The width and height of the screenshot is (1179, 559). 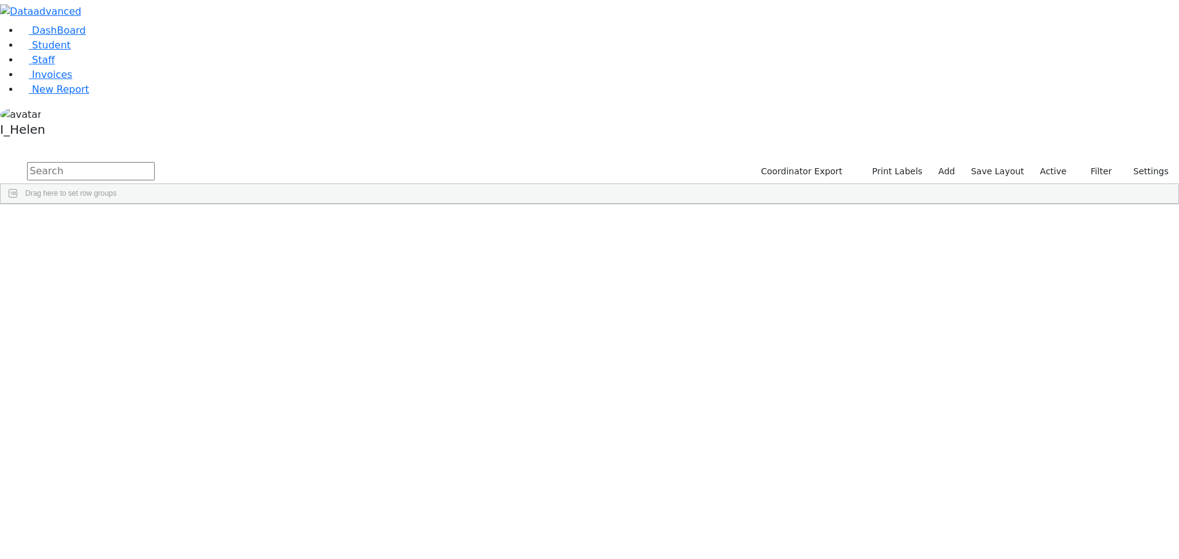 What do you see at coordinates (946, 171) in the screenshot?
I see `a: Add` at bounding box center [946, 171].